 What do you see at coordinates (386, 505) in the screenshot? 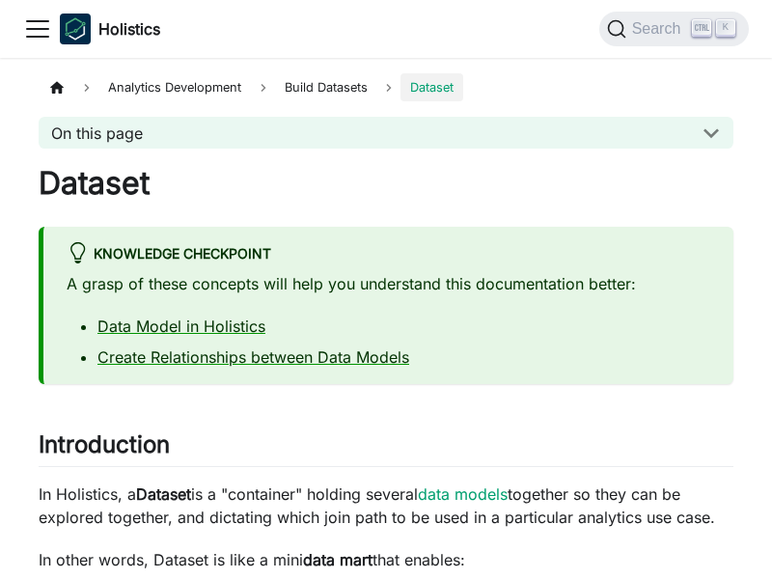
I see `p: In Holistics, a is a "container" holding several together so they can be explored together, and d...` at bounding box center [386, 505].